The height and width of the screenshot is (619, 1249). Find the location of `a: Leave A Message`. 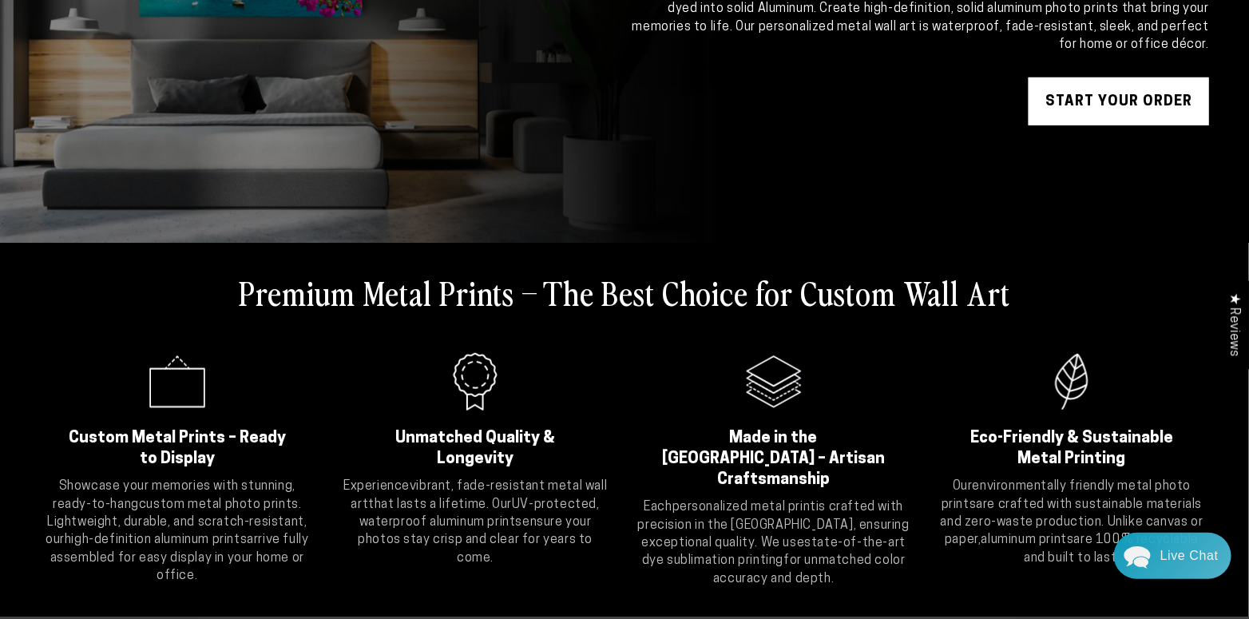

a: Leave A Message is located at coordinates (169, 484).